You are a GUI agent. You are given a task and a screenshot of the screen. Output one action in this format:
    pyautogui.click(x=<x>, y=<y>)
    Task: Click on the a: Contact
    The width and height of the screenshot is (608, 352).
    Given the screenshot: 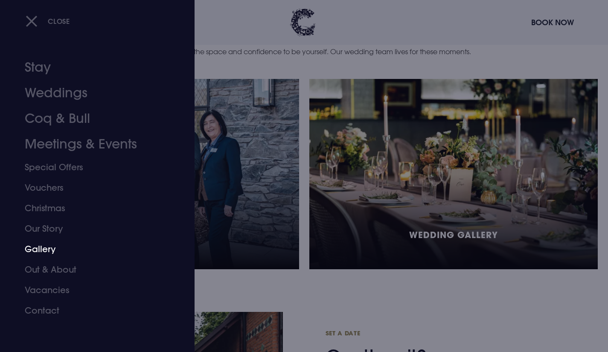 What is the action you would take?
    pyautogui.click(x=92, y=311)
    